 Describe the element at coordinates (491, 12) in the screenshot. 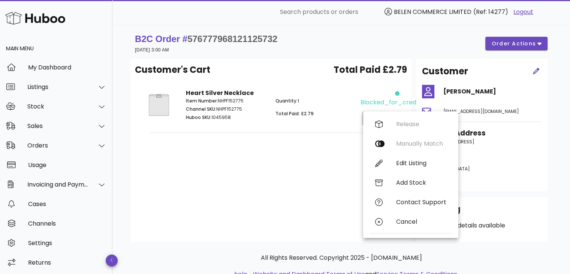

I see `span: (Ref: 14277)` at that location.